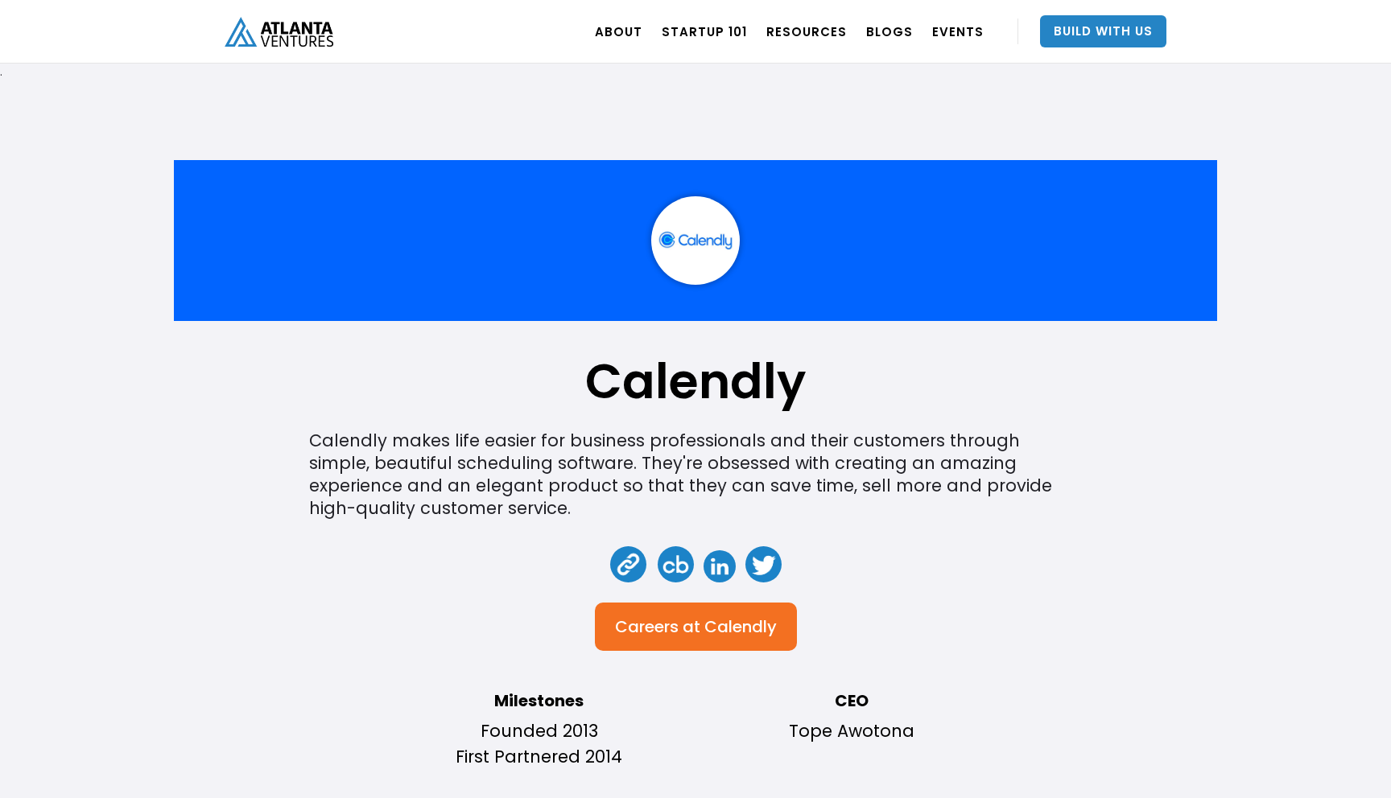  I want to click on a: BLOGS, so click(889, 31).